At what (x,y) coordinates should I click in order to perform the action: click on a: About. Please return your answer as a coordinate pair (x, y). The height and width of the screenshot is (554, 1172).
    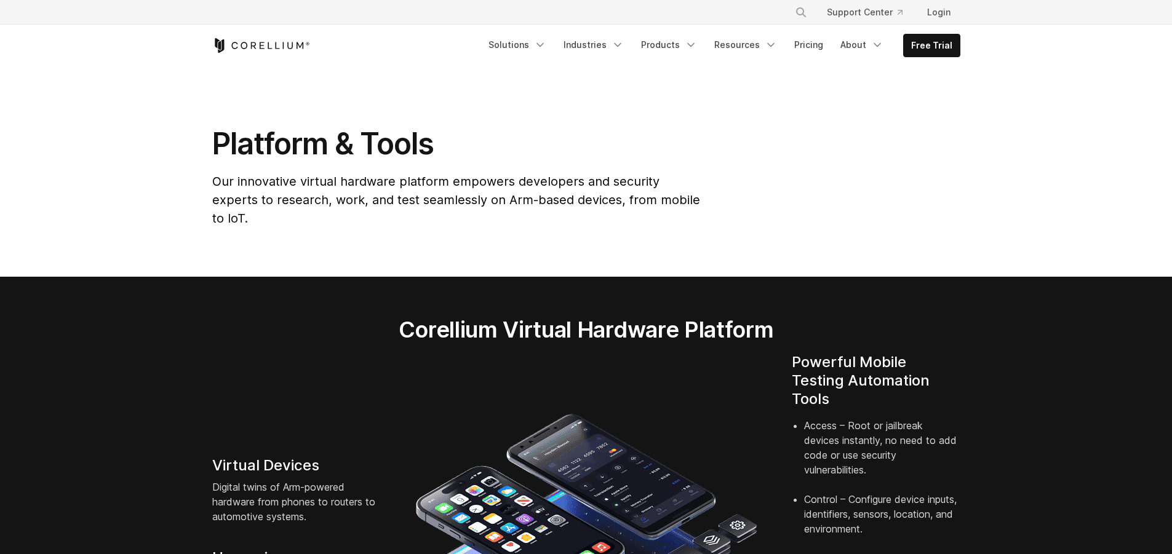
    Looking at the image, I should click on (862, 45).